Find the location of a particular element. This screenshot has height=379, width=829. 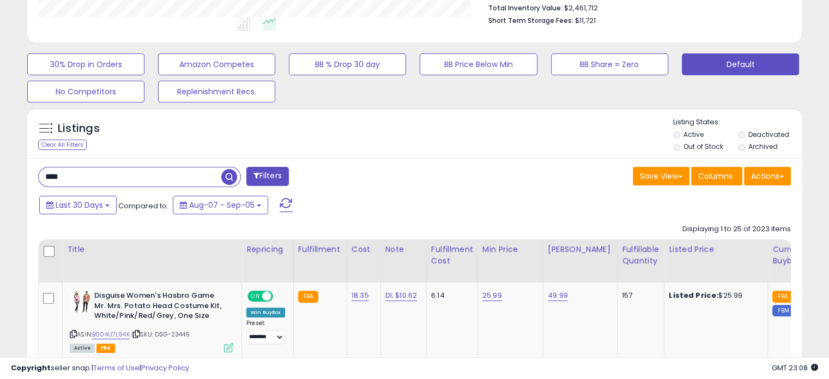

small: FBM is located at coordinates (783, 310).